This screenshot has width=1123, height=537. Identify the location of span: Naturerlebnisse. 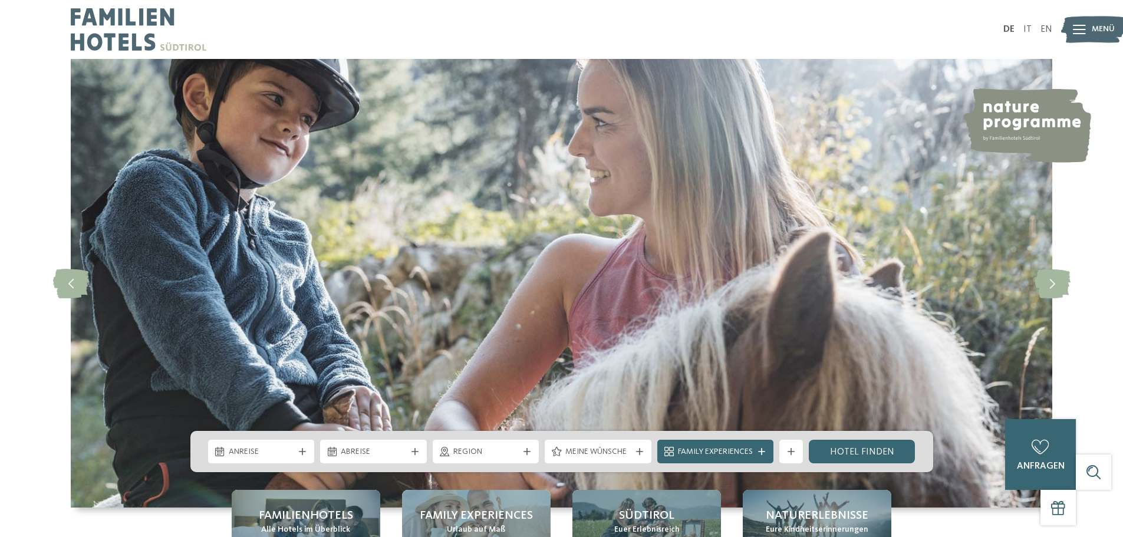
(817, 516).